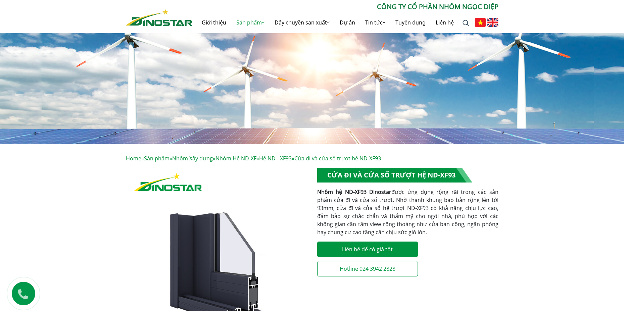 This screenshot has height=311, width=624. I want to click on span: Cửa đi và cửa sổ trượt hệ ND-XF93, so click(338, 158).